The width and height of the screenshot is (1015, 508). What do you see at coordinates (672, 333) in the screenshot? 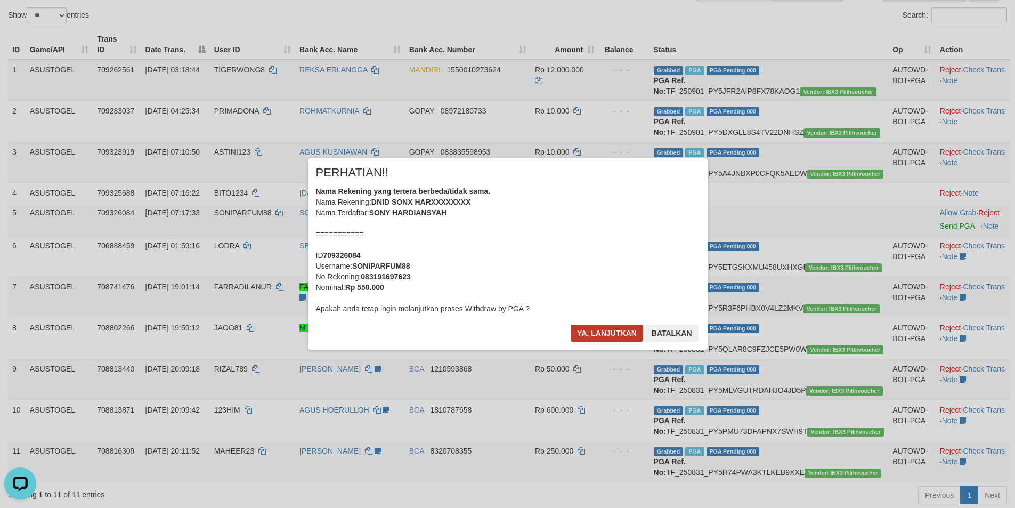
I see `button: Batalkan` at bounding box center [672, 333].